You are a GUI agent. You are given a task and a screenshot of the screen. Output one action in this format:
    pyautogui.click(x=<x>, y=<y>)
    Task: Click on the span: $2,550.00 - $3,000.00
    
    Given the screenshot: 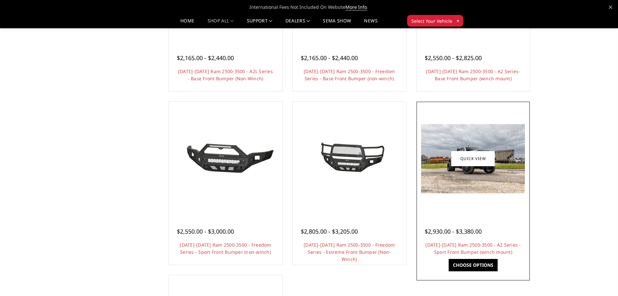 What is the action you would take?
    pyautogui.click(x=205, y=231)
    